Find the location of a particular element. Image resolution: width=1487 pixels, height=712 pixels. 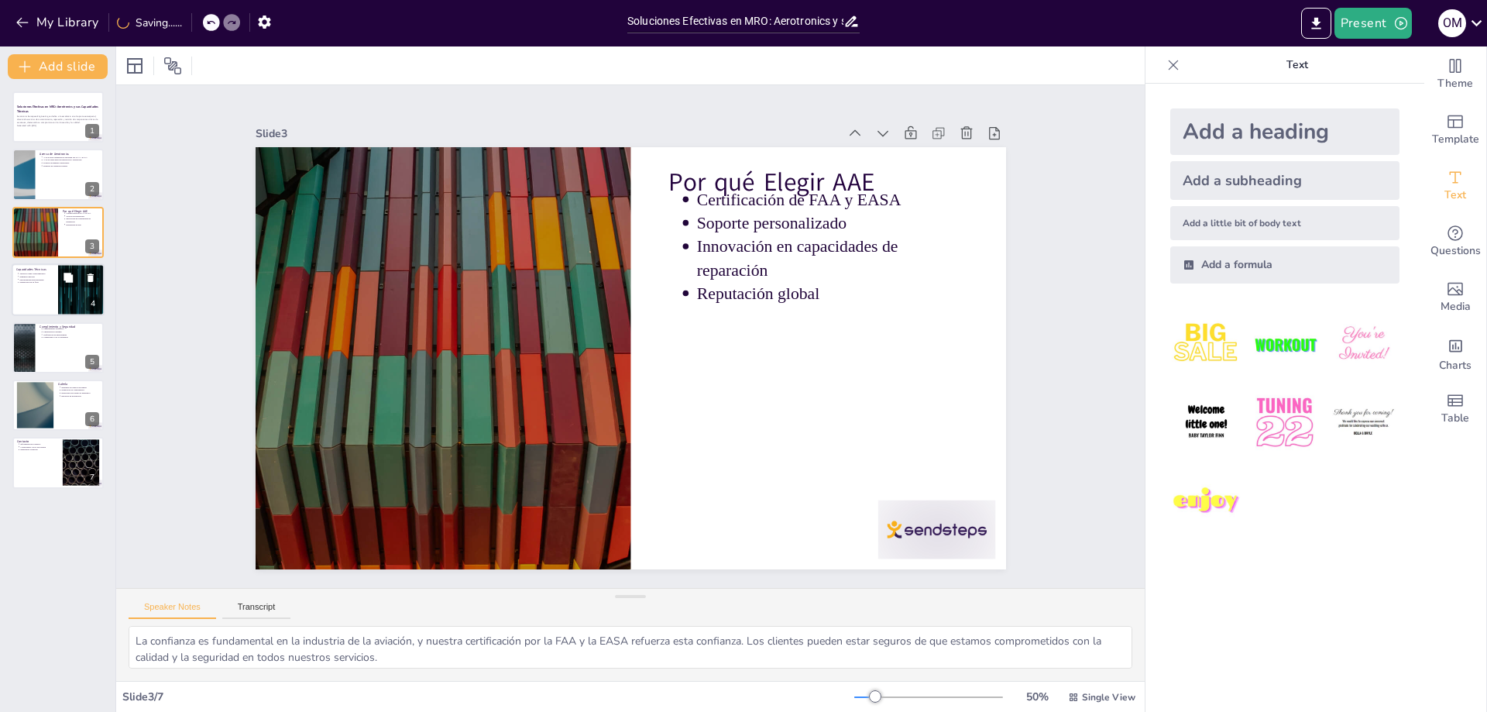

div: Saving...... is located at coordinates (149, 22).